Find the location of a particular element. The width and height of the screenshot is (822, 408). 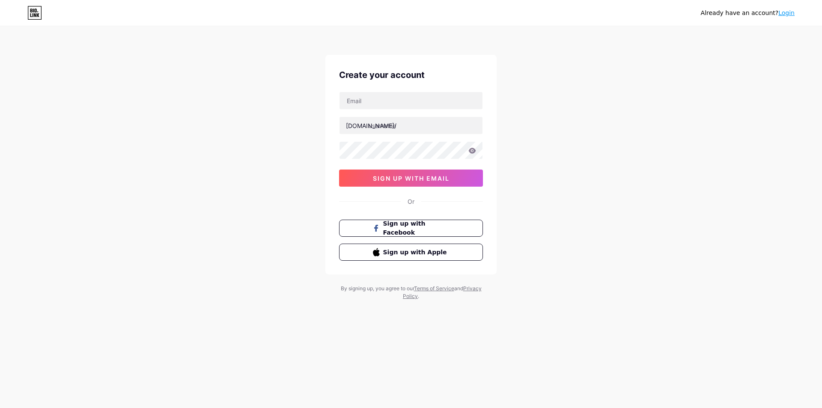

input: Email is located at coordinates (411, 101).